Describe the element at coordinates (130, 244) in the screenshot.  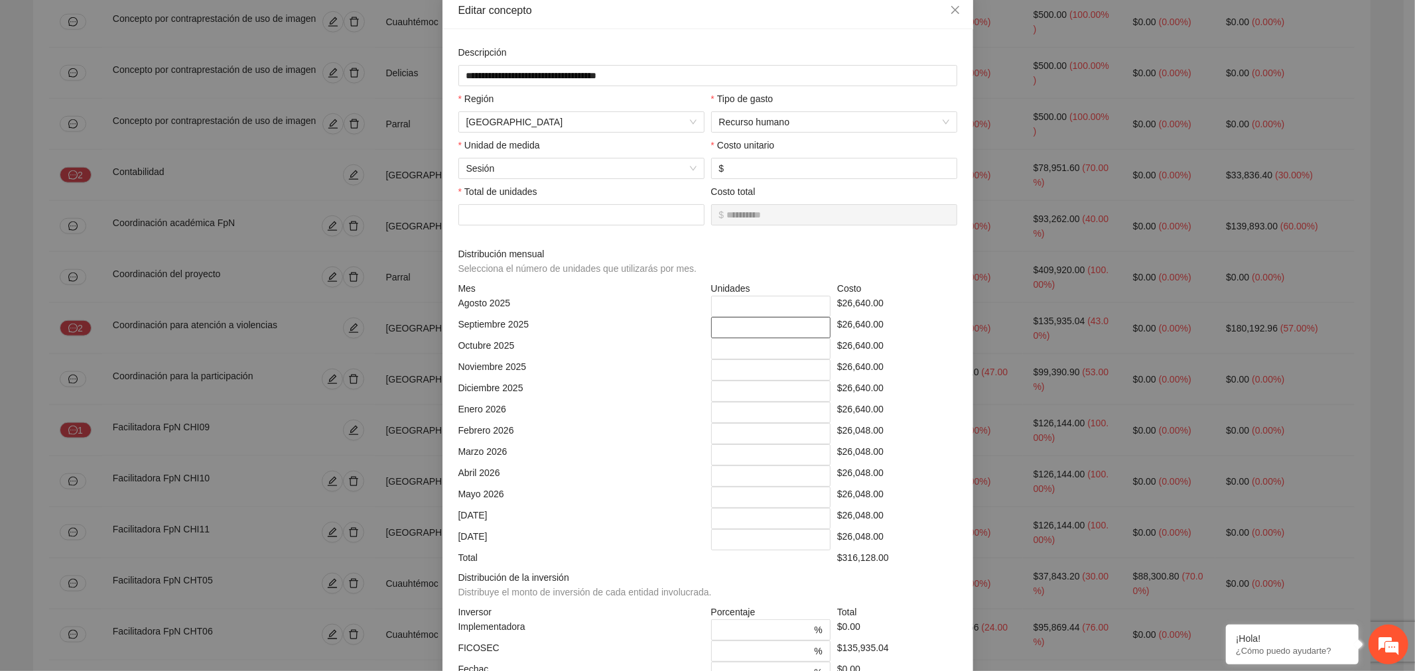
I see `span: Estamos en línea.` at that location.